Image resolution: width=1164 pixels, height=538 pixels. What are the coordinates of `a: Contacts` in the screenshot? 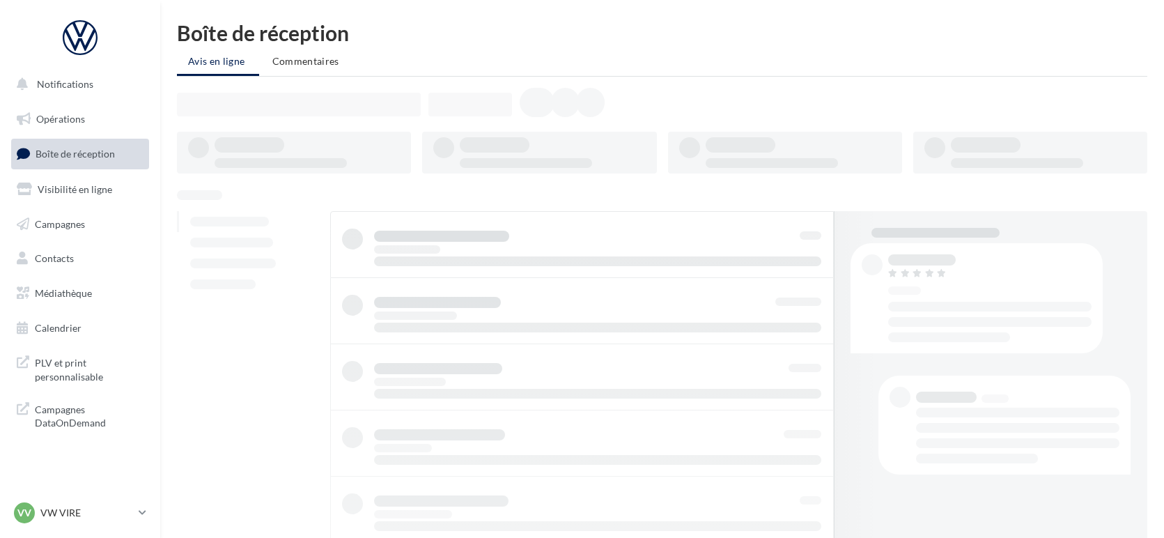 It's located at (80, 258).